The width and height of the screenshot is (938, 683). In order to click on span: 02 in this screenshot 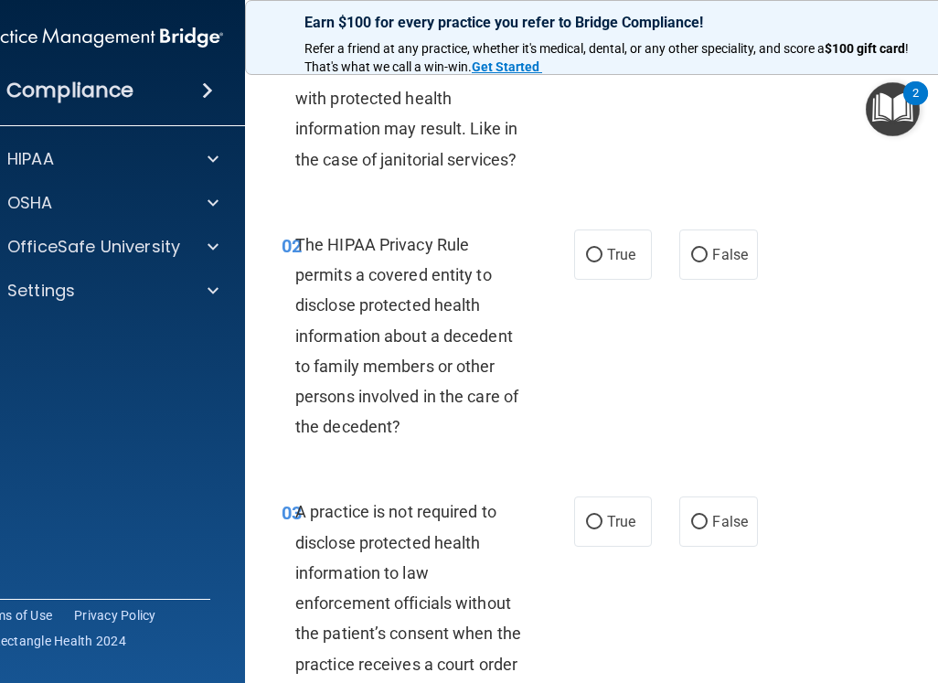, I will do `click(292, 246)`.